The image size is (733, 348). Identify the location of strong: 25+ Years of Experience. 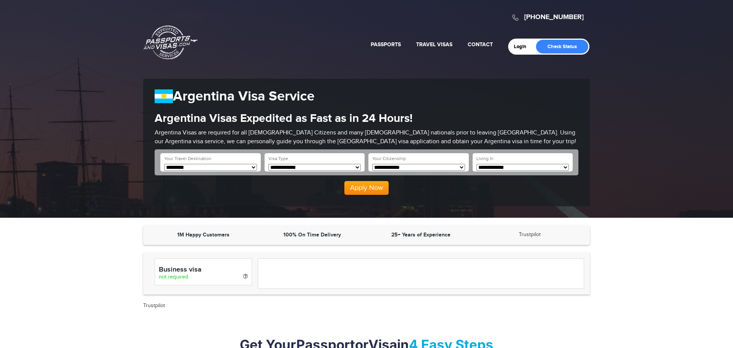
(421, 234).